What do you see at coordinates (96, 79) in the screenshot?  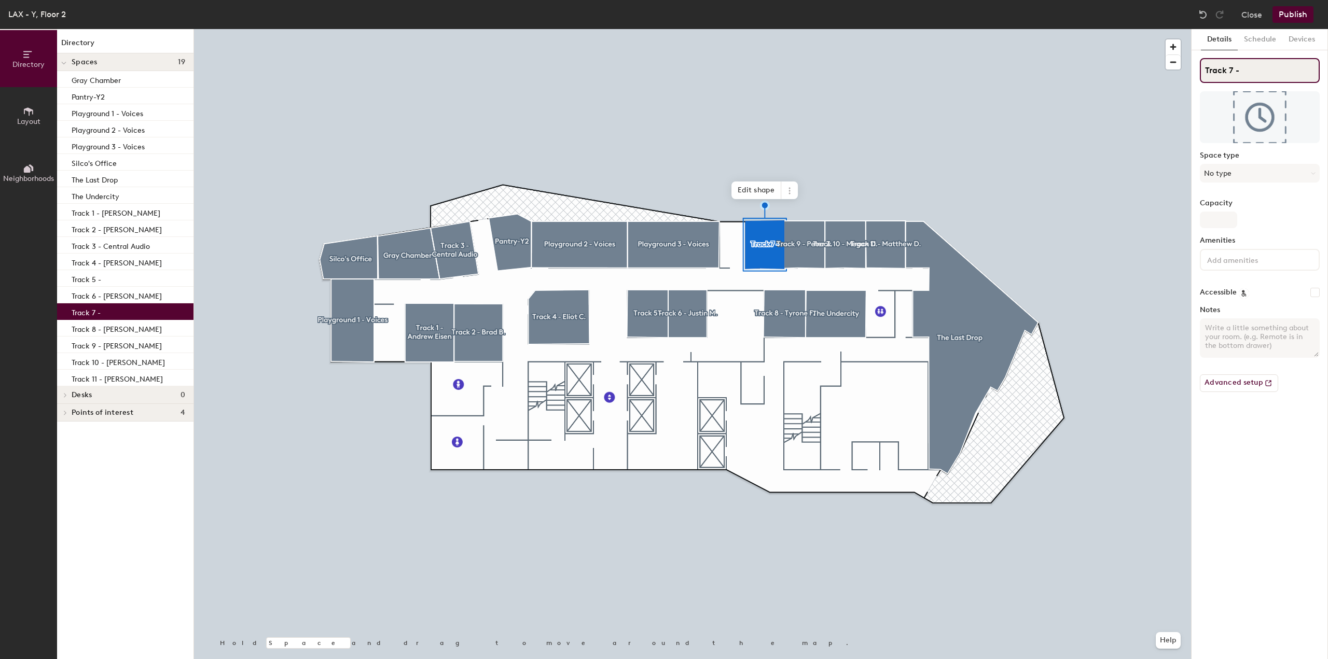 I see `p: Gray Chamber` at bounding box center [96, 79].